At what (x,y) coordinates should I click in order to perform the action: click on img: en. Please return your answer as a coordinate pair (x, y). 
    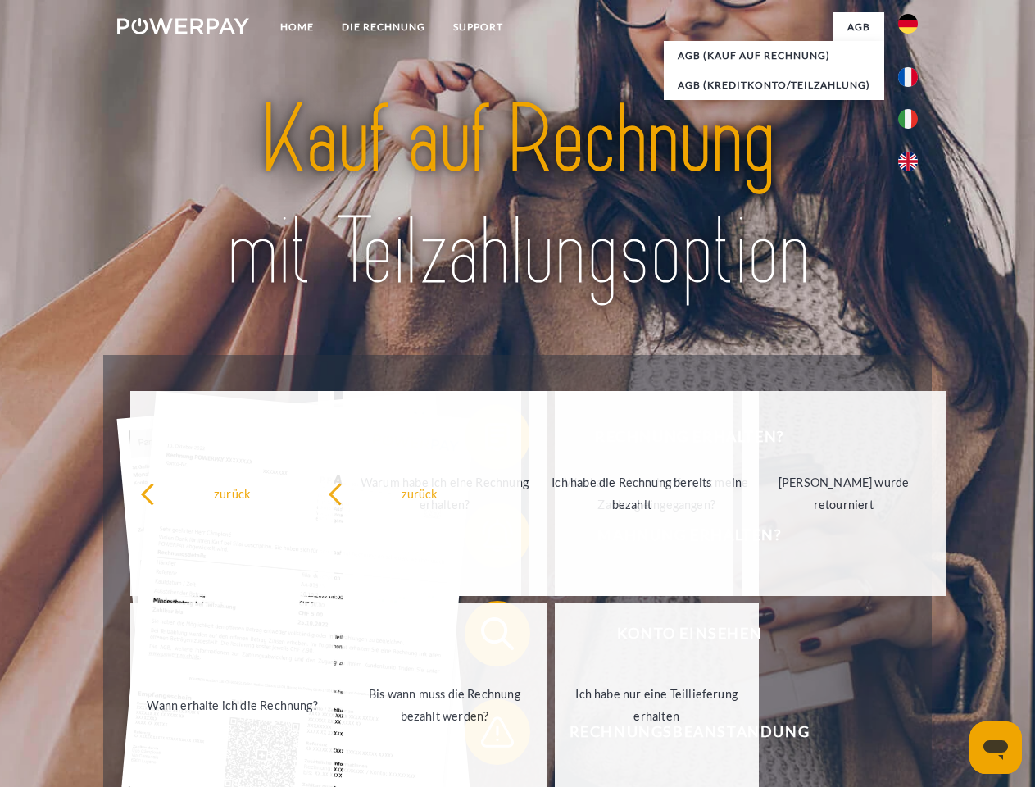
    Looking at the image, I should click on (908, 161).